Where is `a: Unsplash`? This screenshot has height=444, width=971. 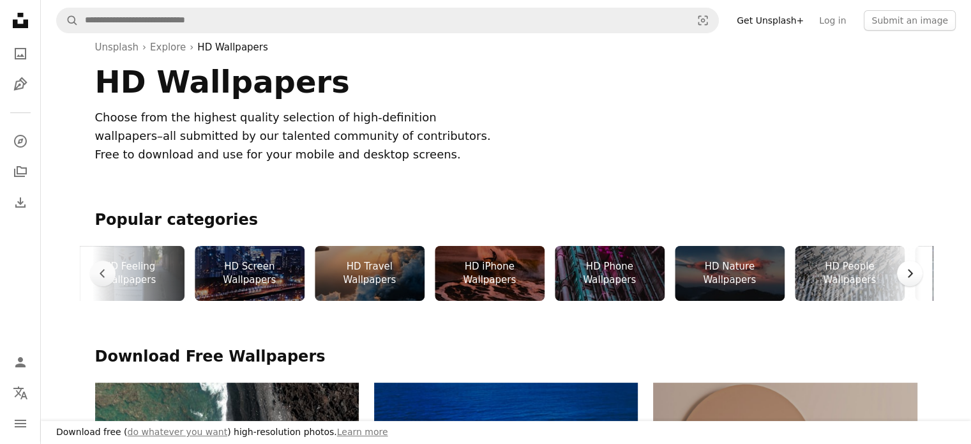 a: Unsplash is located at coordinates (117, 47).